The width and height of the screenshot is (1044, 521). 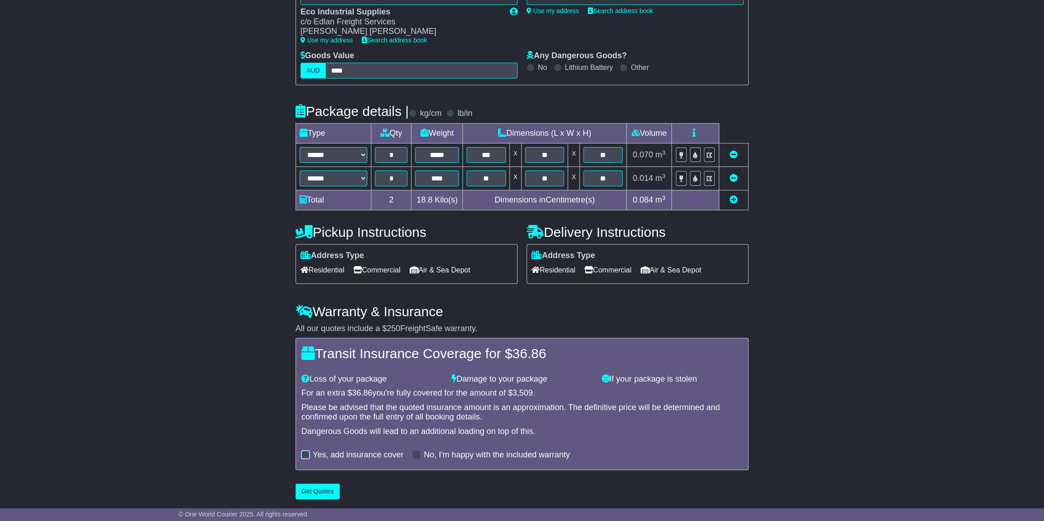 What do you see at coordinates (522, 379) in the screenshot?
I see `div: Damage to your package` at bounding box center [522, 379].